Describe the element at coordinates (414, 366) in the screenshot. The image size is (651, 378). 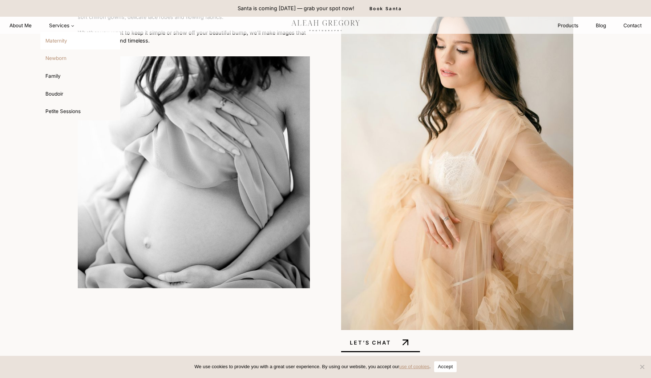
I see `a: use of cookies` at that location.